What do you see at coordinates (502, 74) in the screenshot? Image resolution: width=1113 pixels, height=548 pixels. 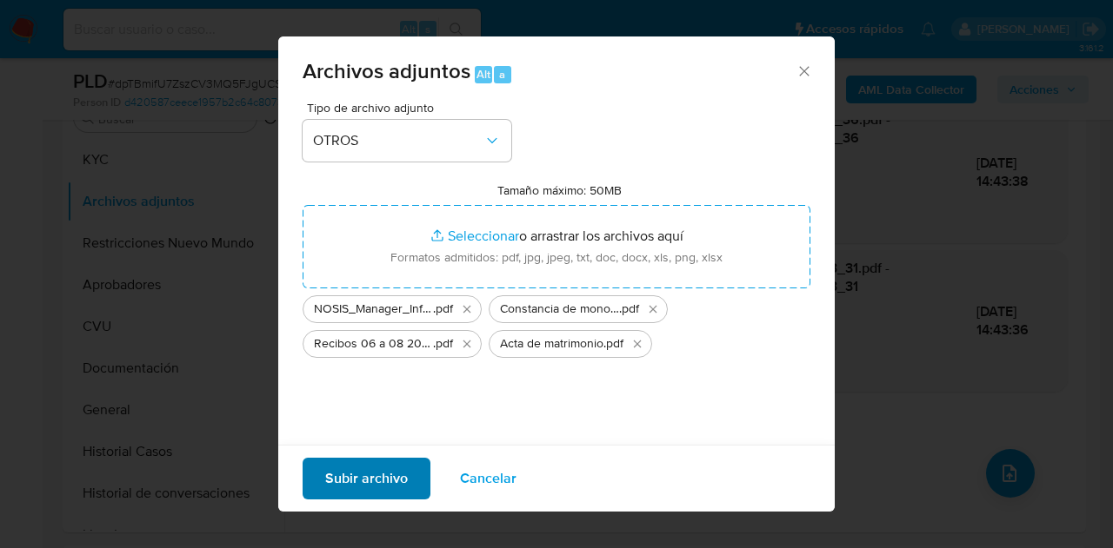 I see `span: a` at bounding box center [502, 74].